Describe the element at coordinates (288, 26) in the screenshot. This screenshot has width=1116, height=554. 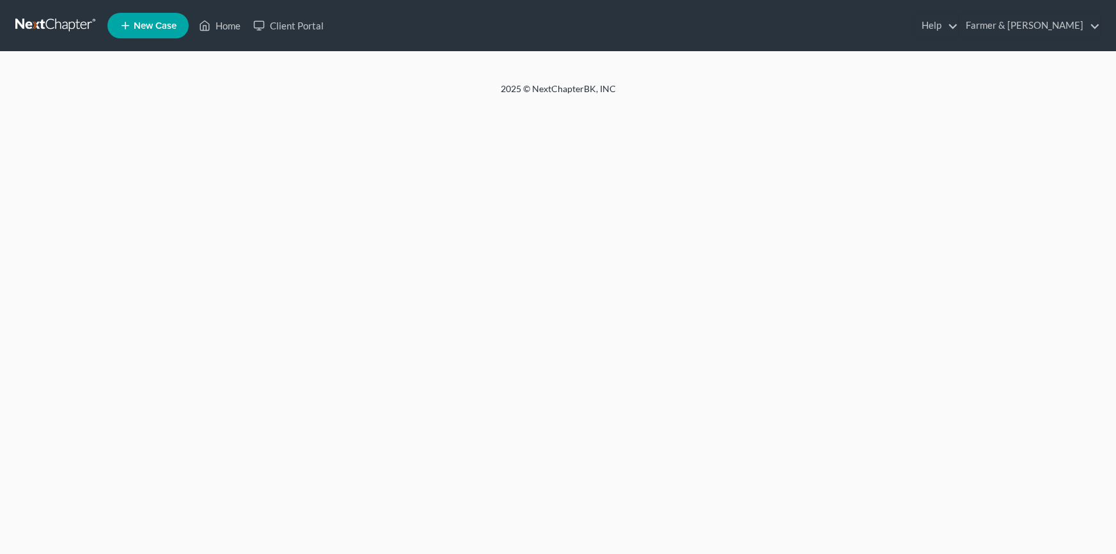
I see `a: Client Portal` at that location.